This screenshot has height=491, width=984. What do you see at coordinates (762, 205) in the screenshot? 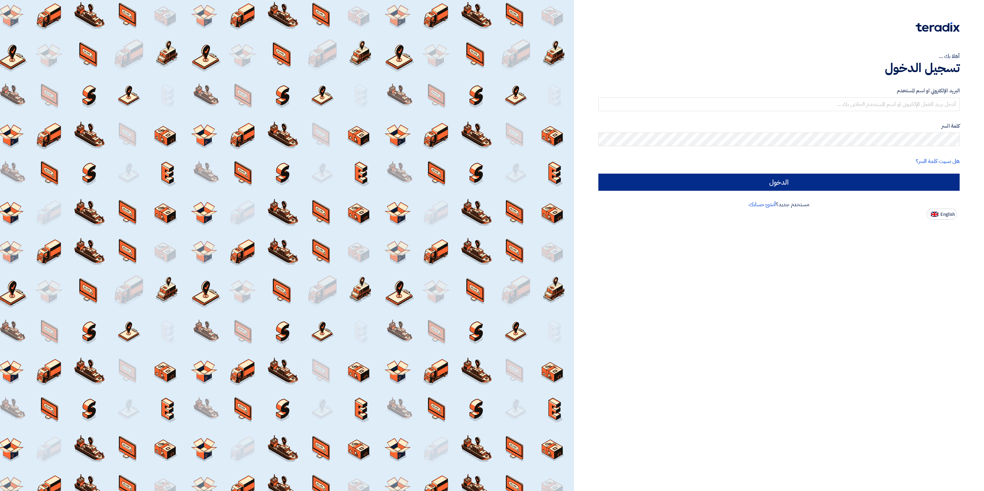
I see `a: أنشئ حسابك` at bounding box center [762, 205].